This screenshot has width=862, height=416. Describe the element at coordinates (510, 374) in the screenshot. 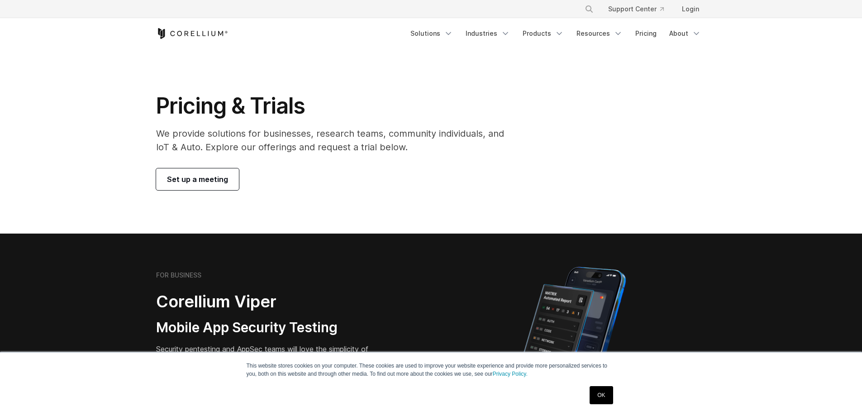

I see `a: Privacy Policy.` at that location.